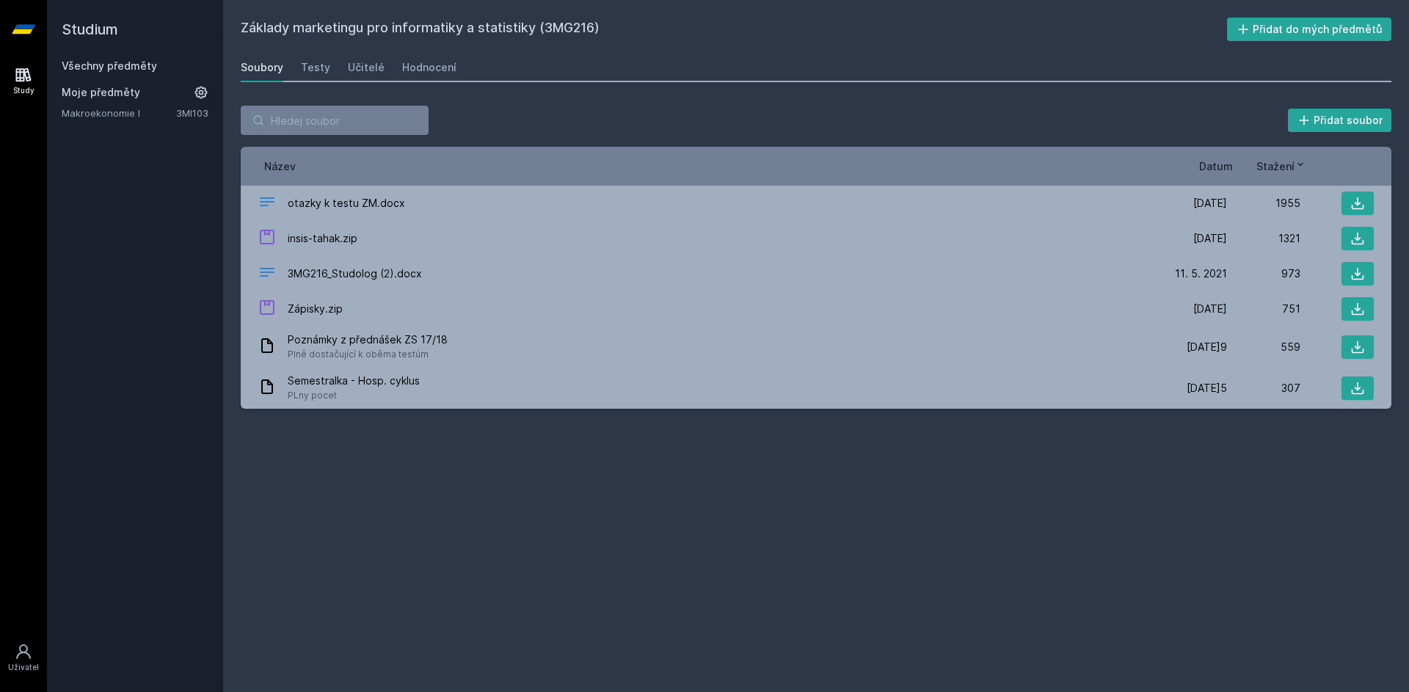 The height and width of the screenshot is (692, 1409). I want to click on div: 559, so click(1264, 347).